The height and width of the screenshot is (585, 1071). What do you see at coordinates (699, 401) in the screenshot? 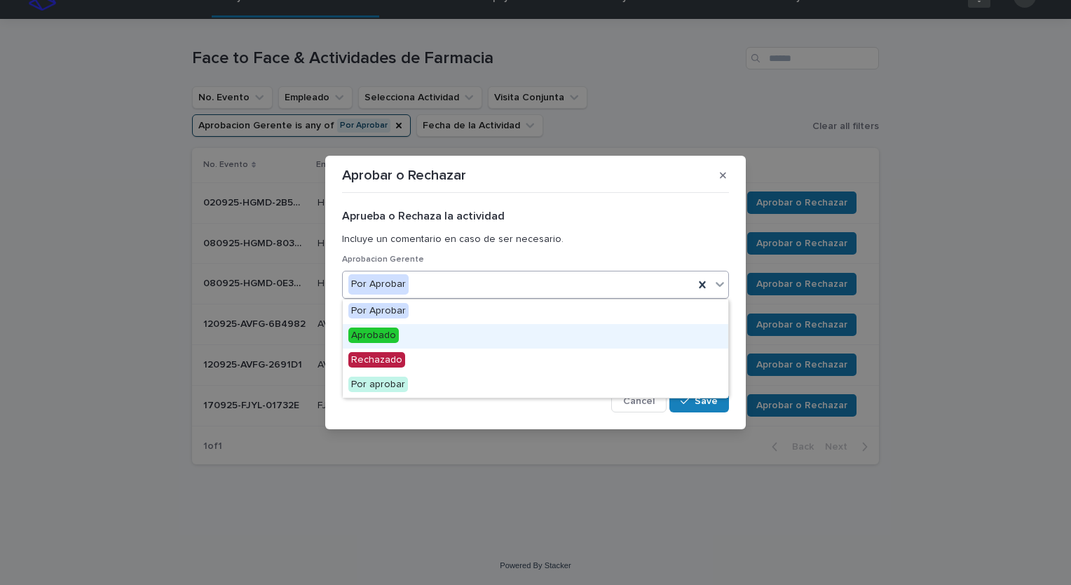
I see `button: Save` at bounding box center [699, 401].